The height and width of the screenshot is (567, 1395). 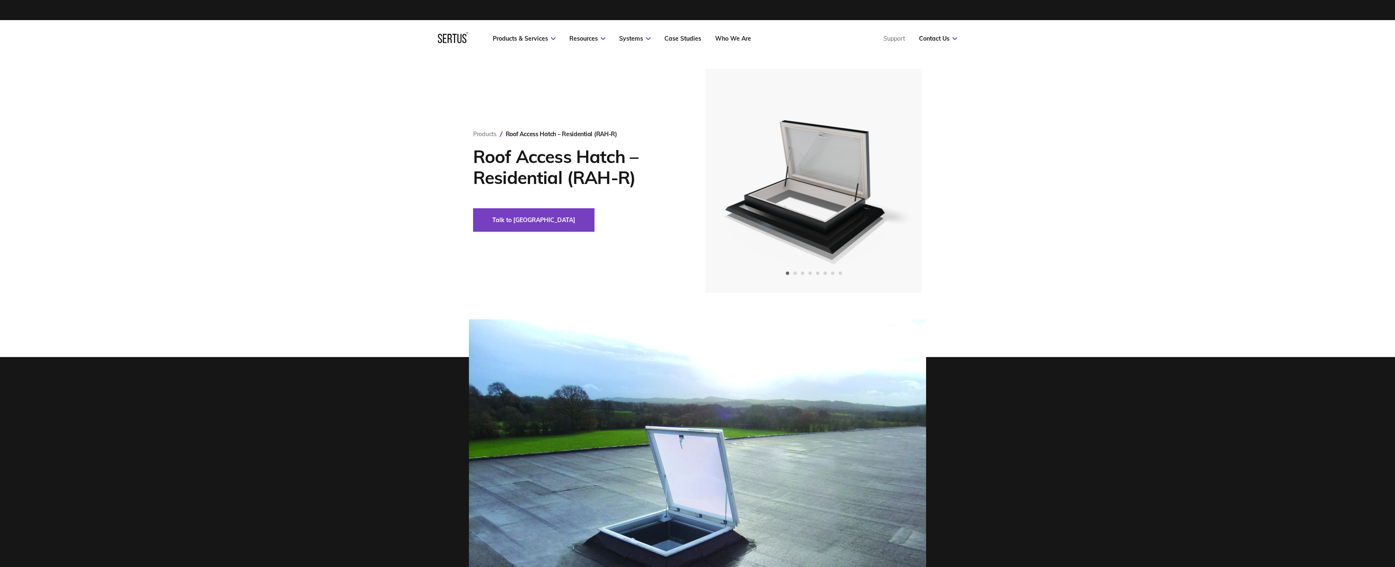 I want to click on a: Products & Services, so click(x=524, y=39).